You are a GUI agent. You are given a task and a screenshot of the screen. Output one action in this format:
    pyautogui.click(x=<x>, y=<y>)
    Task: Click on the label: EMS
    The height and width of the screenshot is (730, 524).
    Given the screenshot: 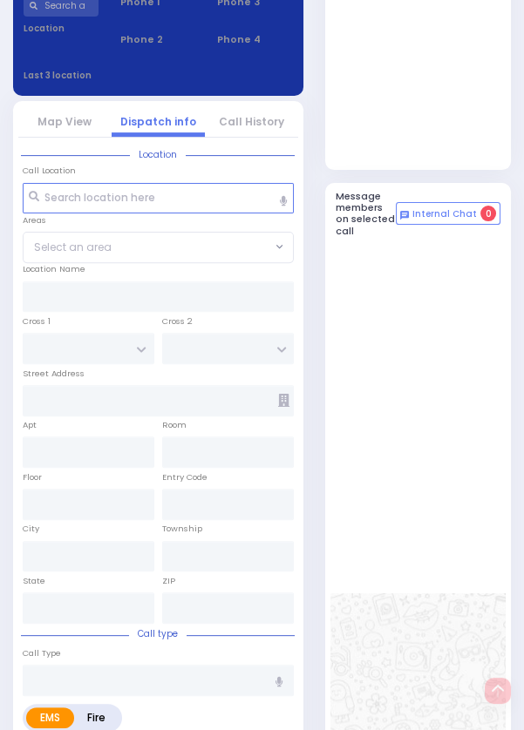 What is the action you would take?
    pyautogui.click(x=50, y=718)
    